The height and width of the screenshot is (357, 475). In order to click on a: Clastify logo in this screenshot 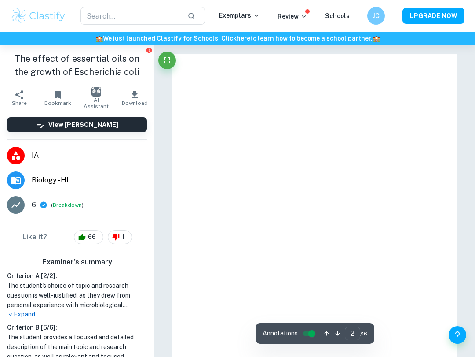, I will do `click(38, 16)`.